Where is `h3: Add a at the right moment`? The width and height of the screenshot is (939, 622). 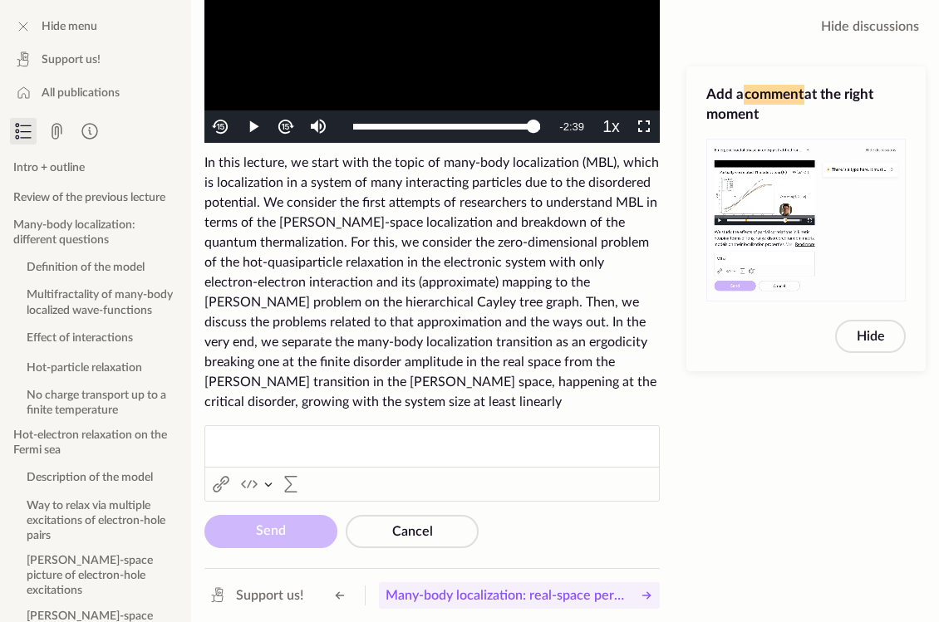
h3: Add a at the right moment is located at coordinates (806, 105).